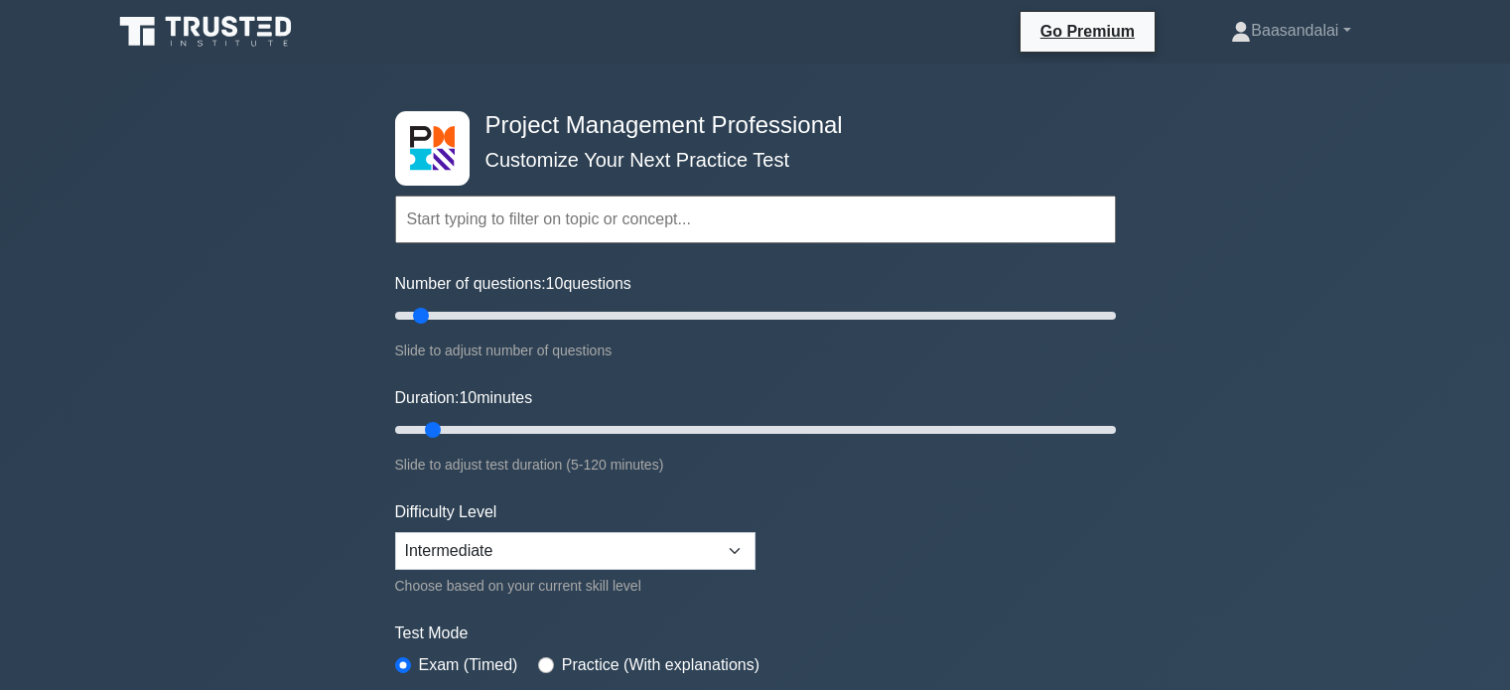  What do you see at coordinates (755, 465) in the screenshot?
I see `div: Slide to adjust test duration (5-120 minutes)` at bounding box center [755, 465].